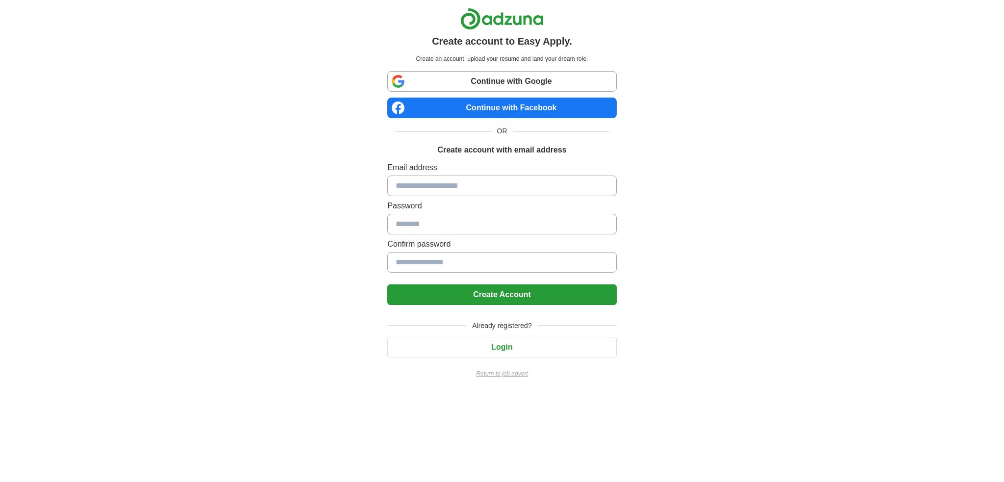  I want to click on label: Confirm password, so click(502, 244).